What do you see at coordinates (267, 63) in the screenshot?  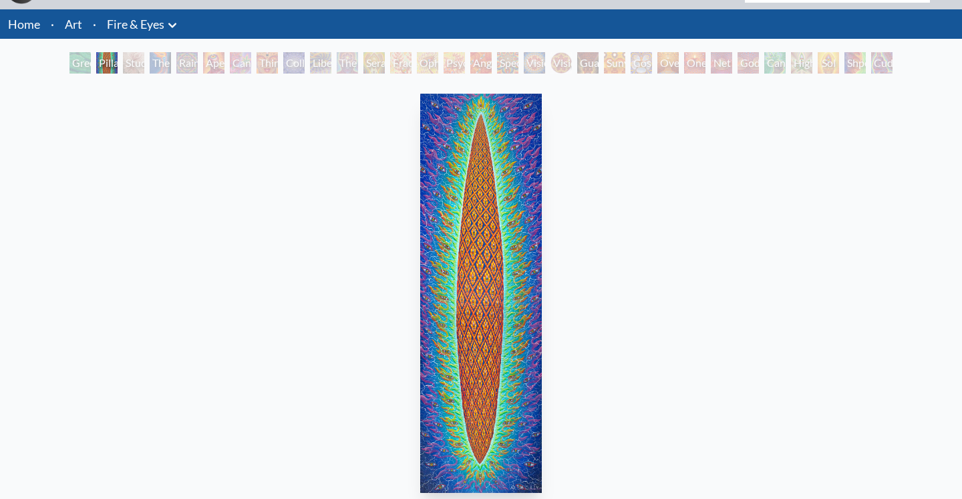 I see `div: Third Eye Tears of Joy` at bounding box center [267, 63].